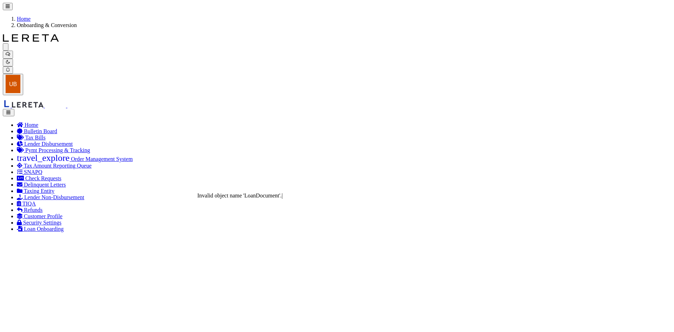 Image resolution: width=674 pixels, height=332 pixels. Describe the element at coordinates (54, 197) in the screenshot. I see `span: Lender Non-Disbursement` at that location.